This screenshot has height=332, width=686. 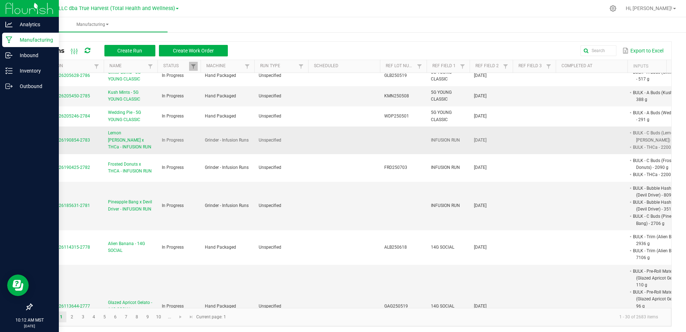 What do you see at coordinates (63, 140) in the screenshot?
I see `span: MP-20250826190854-2783` at bounding box center [63, 140].